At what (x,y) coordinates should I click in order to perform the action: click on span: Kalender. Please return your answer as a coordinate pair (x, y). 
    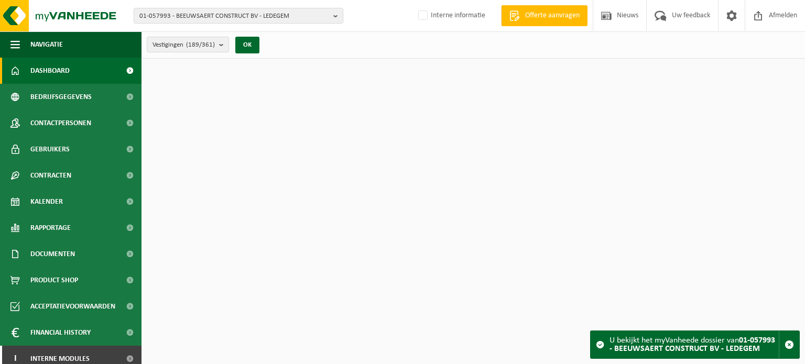
    Looking at the image, I should click on (47, 202).